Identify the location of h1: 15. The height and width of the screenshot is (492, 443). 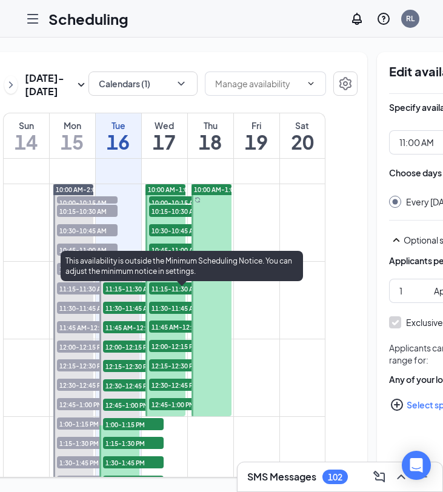
(72, 142).